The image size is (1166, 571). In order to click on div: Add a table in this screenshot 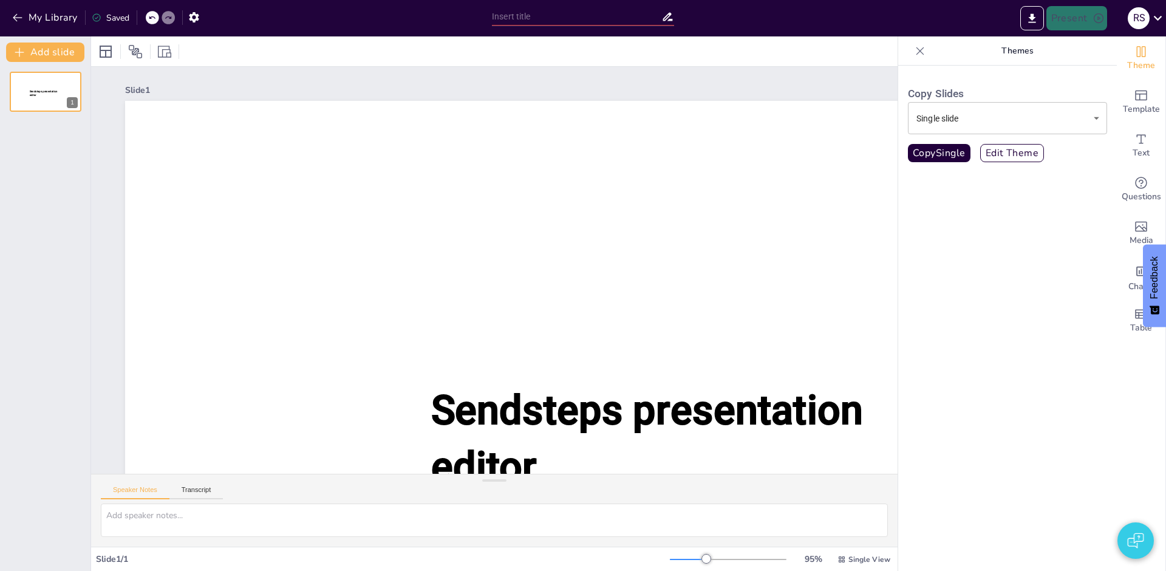, I will do `click(1141, 321)`.